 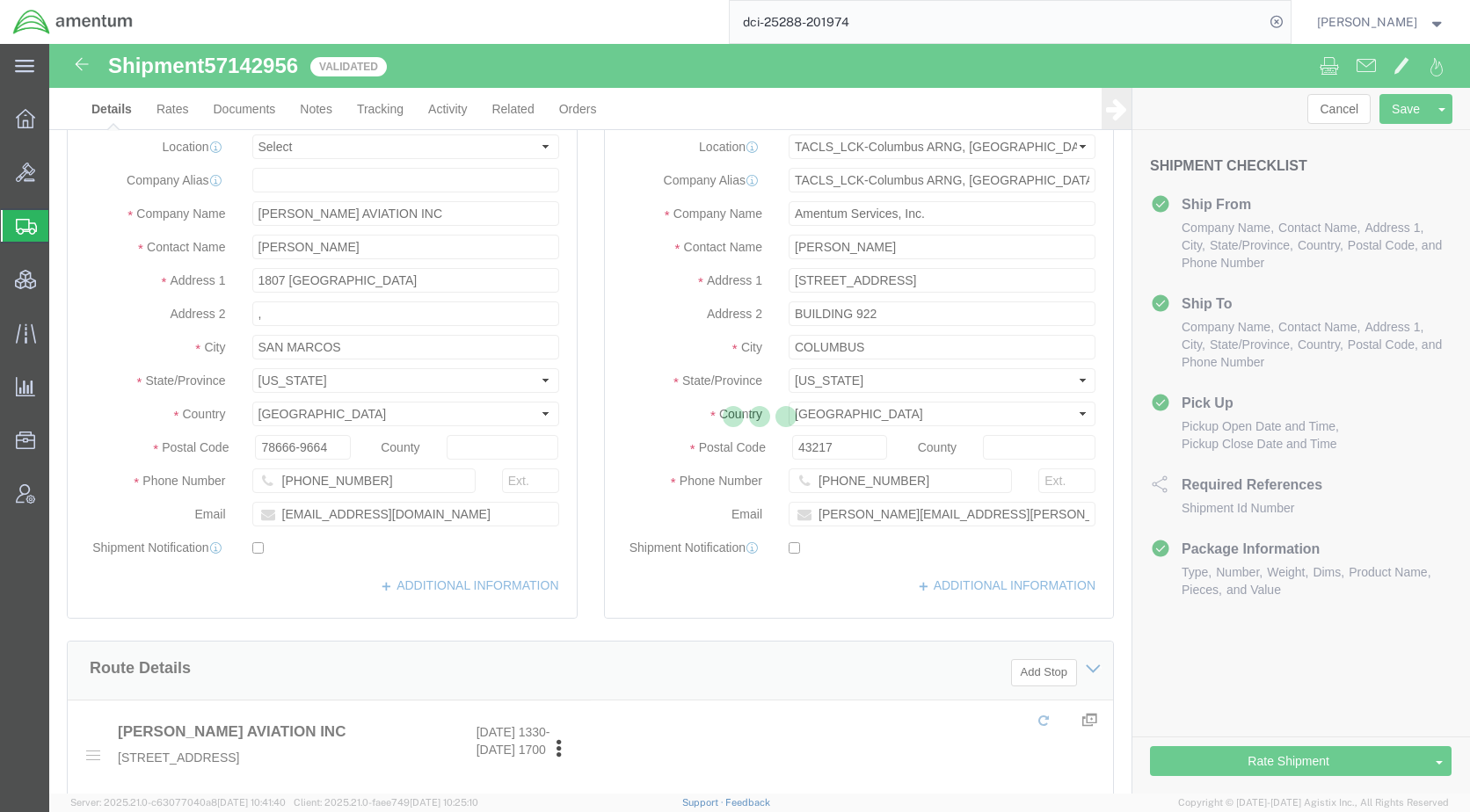 I want to click on span: Client: 2025.21.0-faee749, so click(x=386, y=802).